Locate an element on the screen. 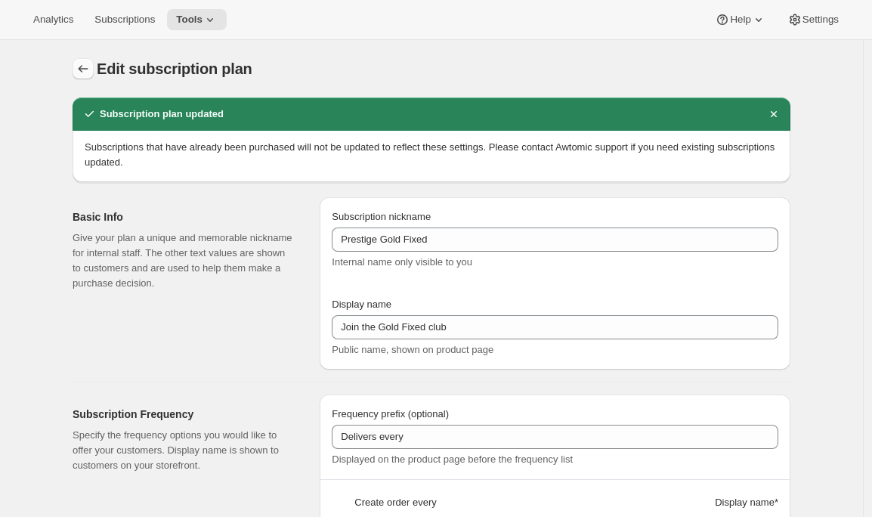  h2: Subscription Frequency is located at coordinates (184, 414).